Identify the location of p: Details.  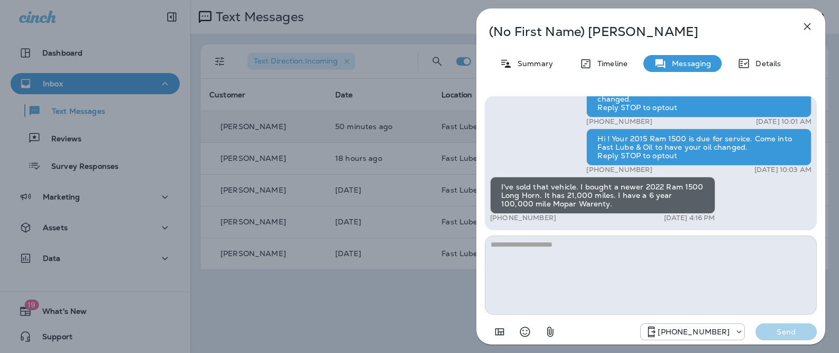
(765, 63).